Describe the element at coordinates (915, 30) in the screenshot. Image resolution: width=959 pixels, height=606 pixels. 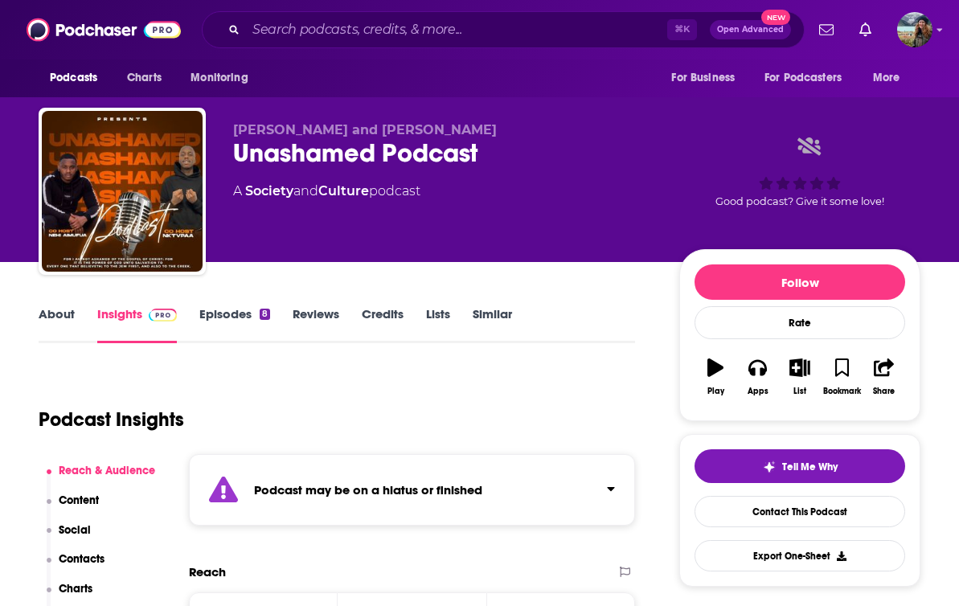
I see `button: Show profile menu` at that location.